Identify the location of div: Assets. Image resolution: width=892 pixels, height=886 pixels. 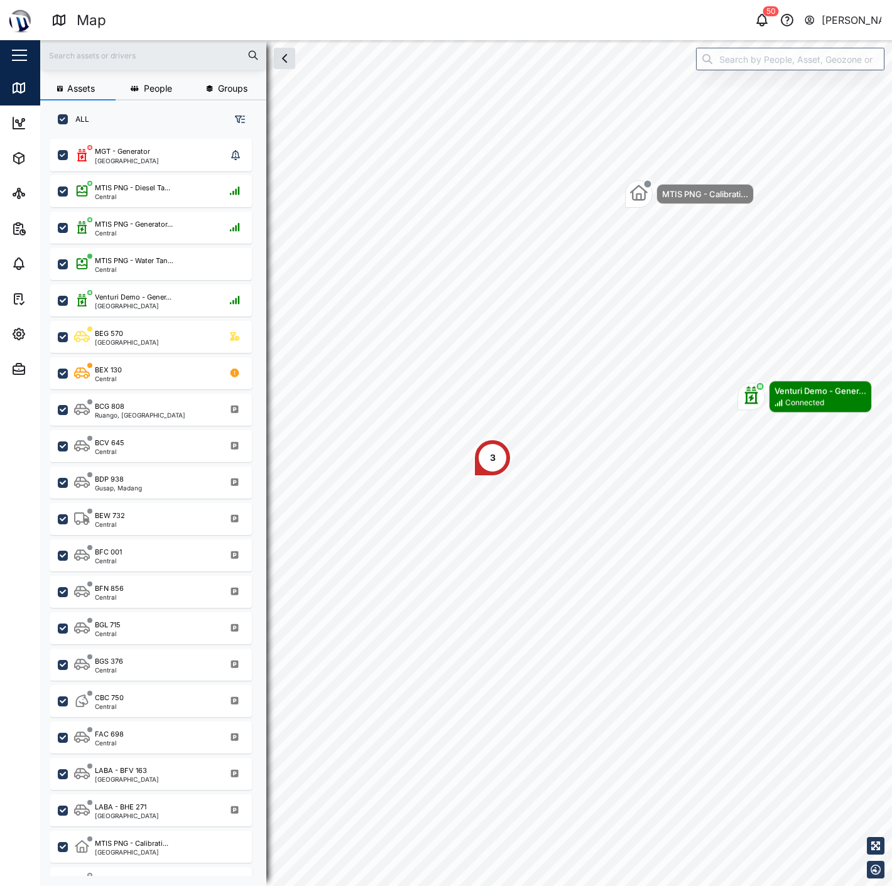
(52, 158).